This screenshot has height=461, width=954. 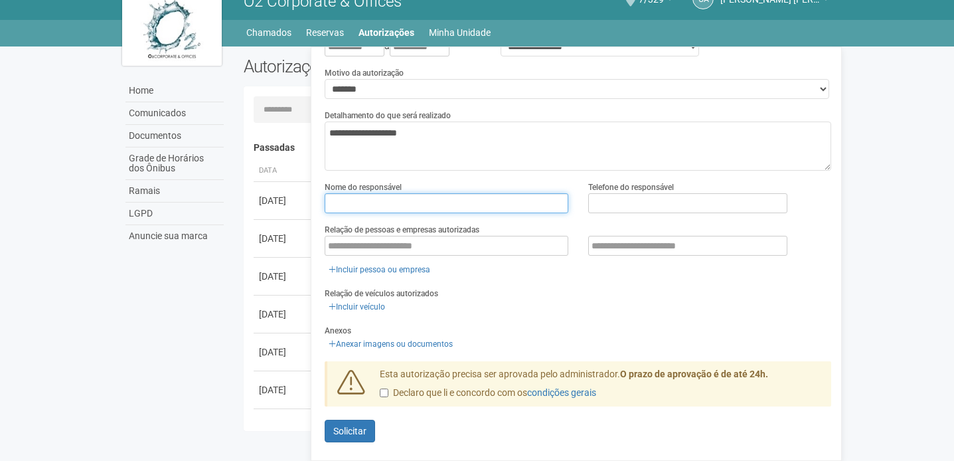 What do you see at coordinates (350, 431) in the screenshot?
I see `button: Solicitar` at bounding box center [350, 431].